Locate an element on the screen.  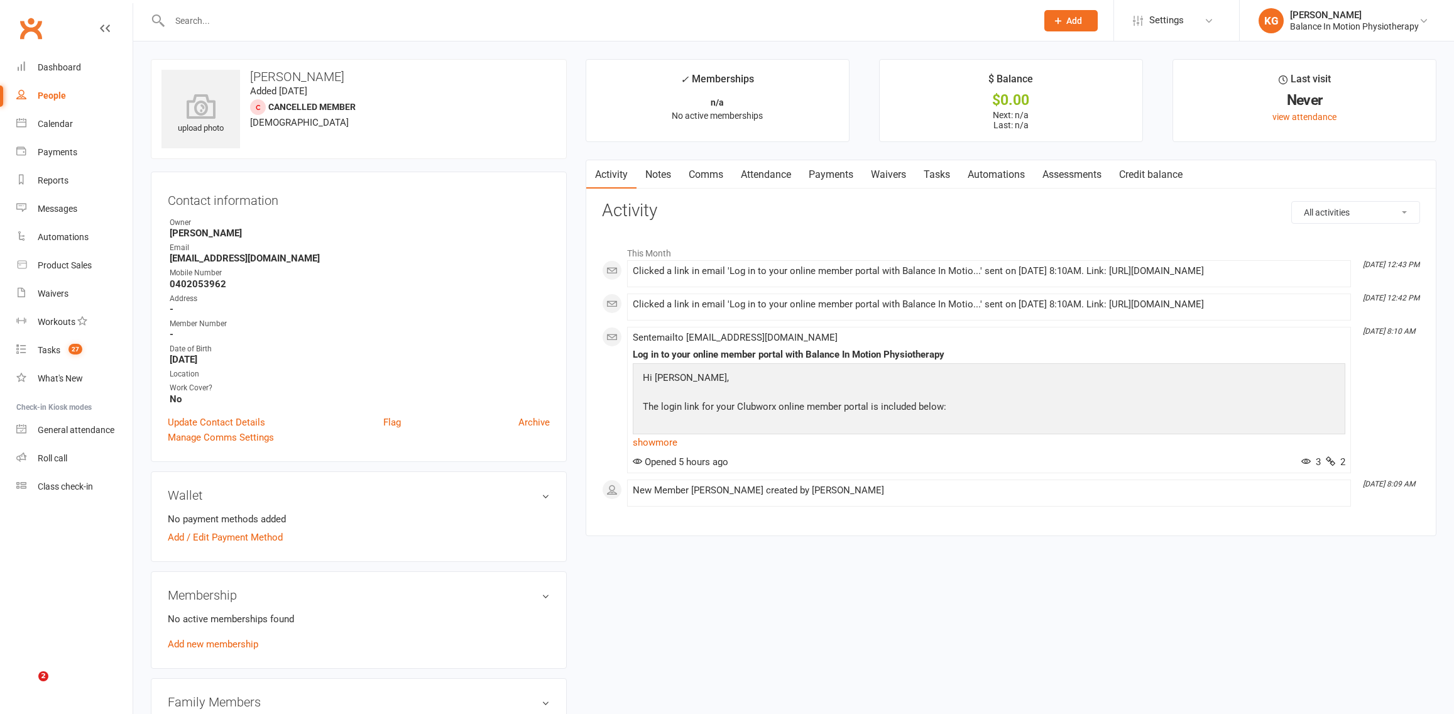
a: view attendance is located at coordinates (1304, 117).